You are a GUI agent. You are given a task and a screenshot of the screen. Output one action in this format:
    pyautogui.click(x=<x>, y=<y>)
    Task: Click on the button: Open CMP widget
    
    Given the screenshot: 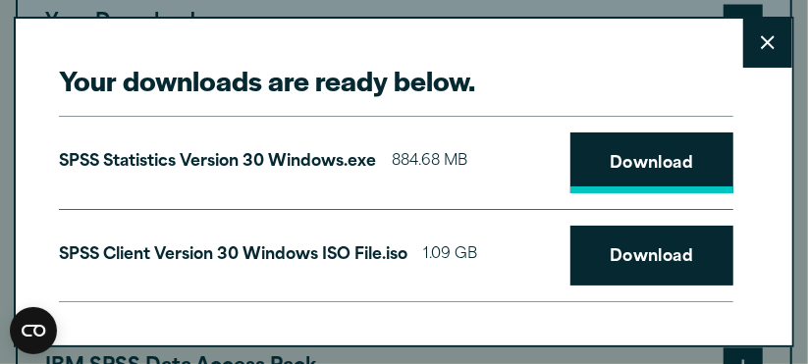 What is the action you would take?
    pyautogui.click(x=33, y=331)
    